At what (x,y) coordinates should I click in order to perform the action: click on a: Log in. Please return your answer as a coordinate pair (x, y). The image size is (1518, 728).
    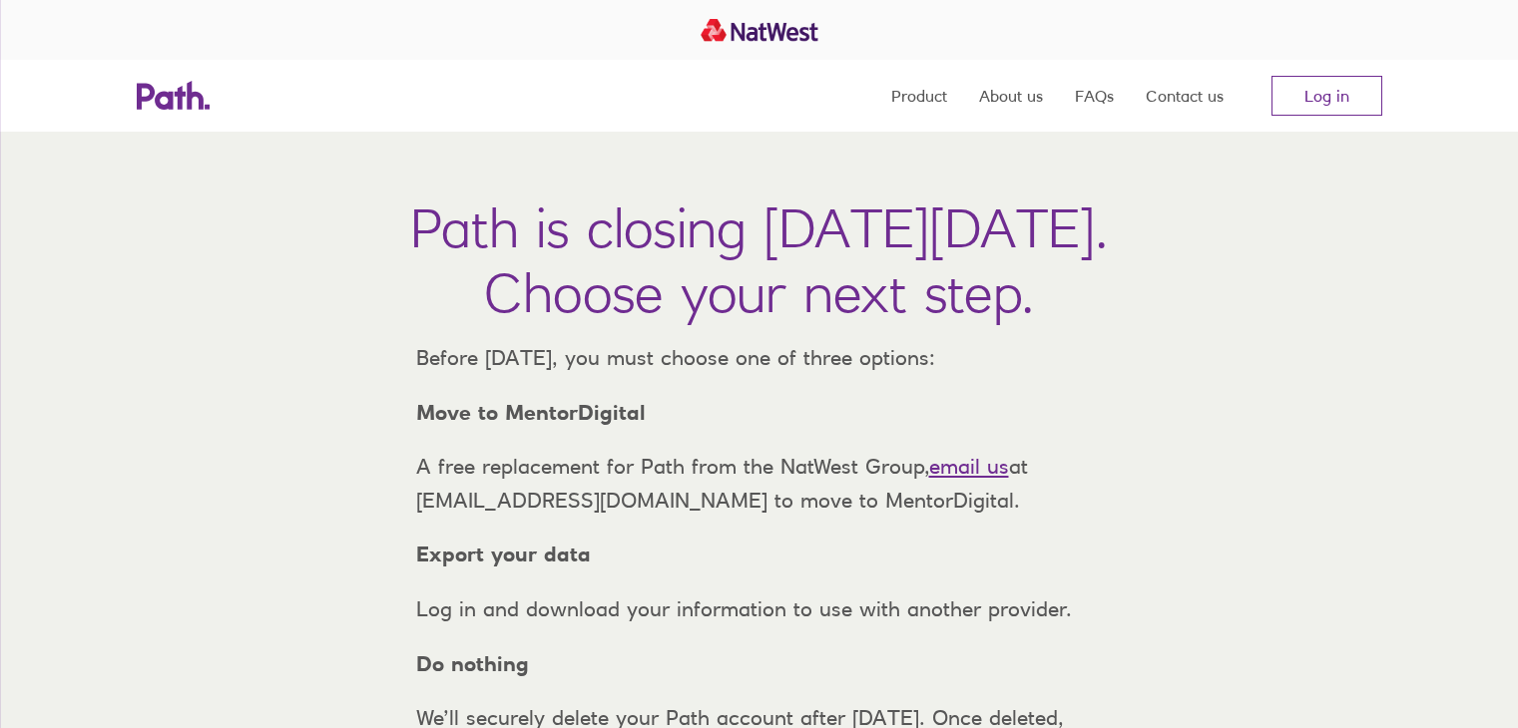
    Looking at the image, I should click on (1326, 96).